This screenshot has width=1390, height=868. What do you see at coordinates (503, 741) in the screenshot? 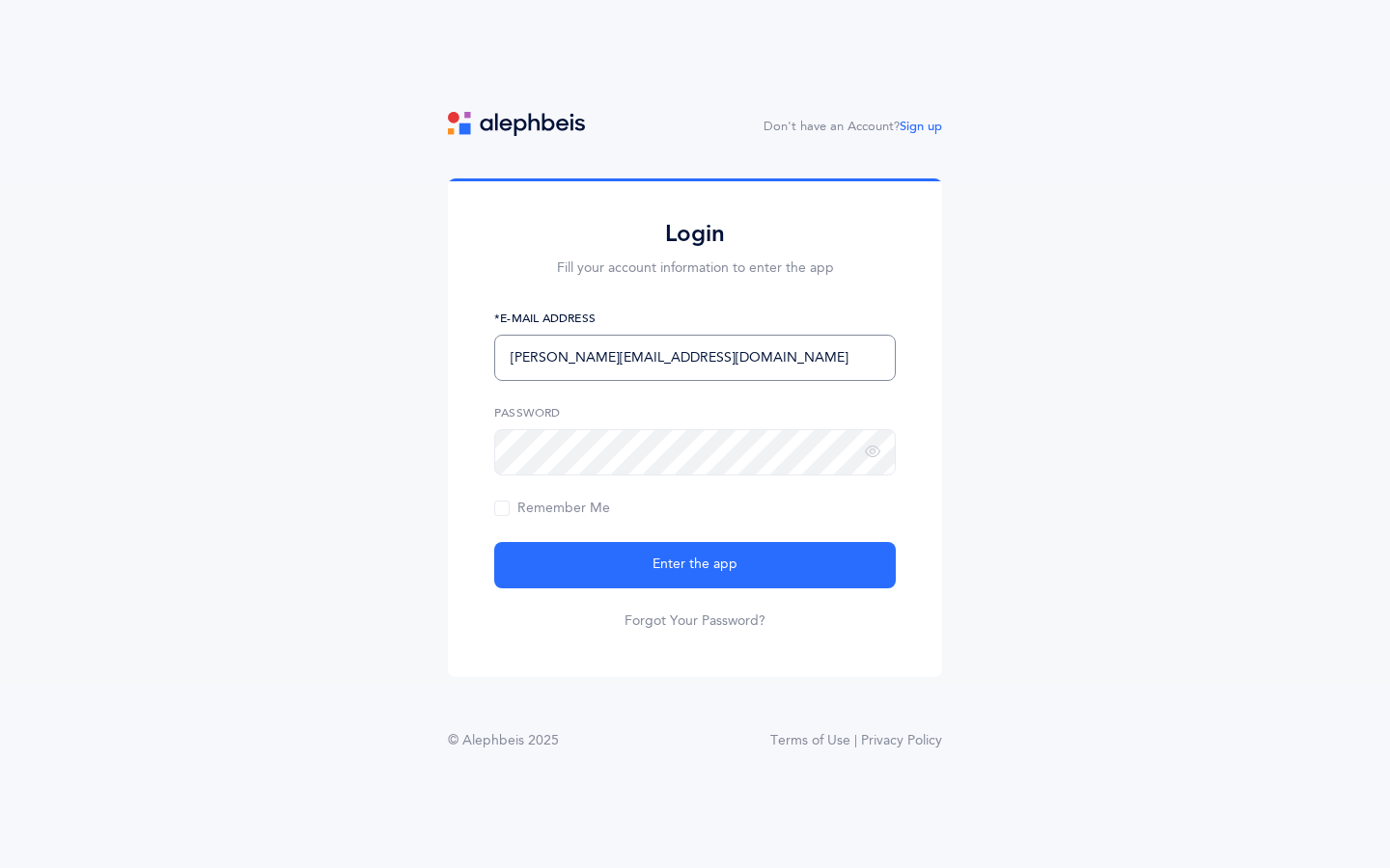
I see `div: © Alephbeis 2025` at bounding box center [503, 741].